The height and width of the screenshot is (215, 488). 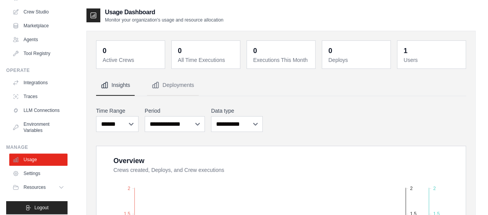 What do you see at coordinates (38, 83) in the screenshot?
I see `a: Integrations` at bounding box center [38, 83].